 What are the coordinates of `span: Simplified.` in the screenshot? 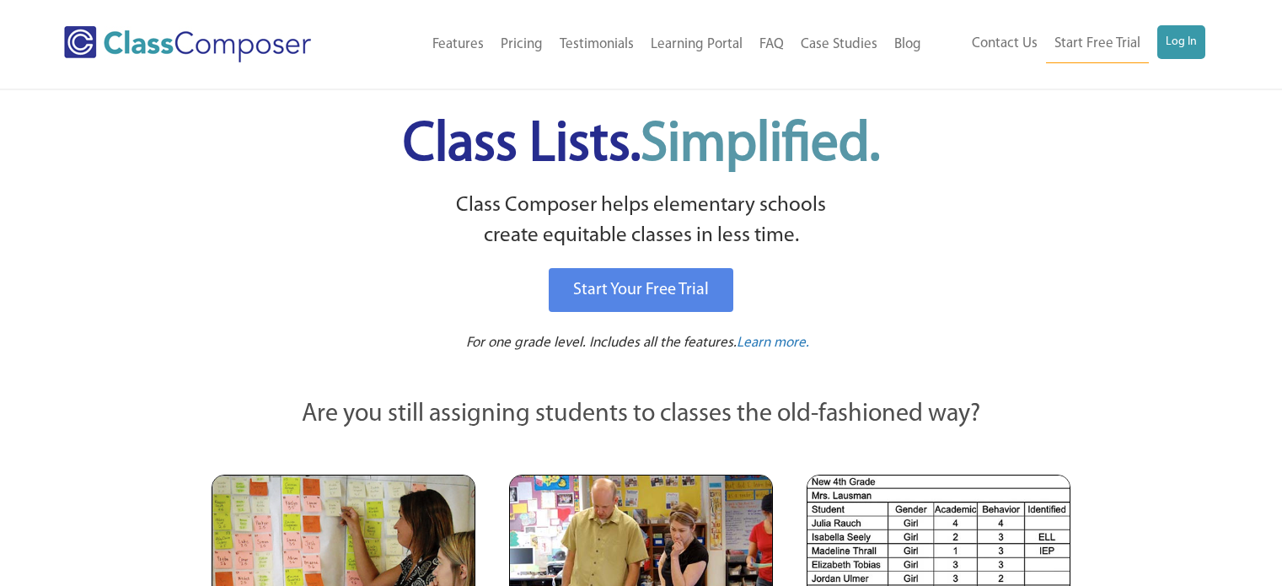 It's located at (760, 145).